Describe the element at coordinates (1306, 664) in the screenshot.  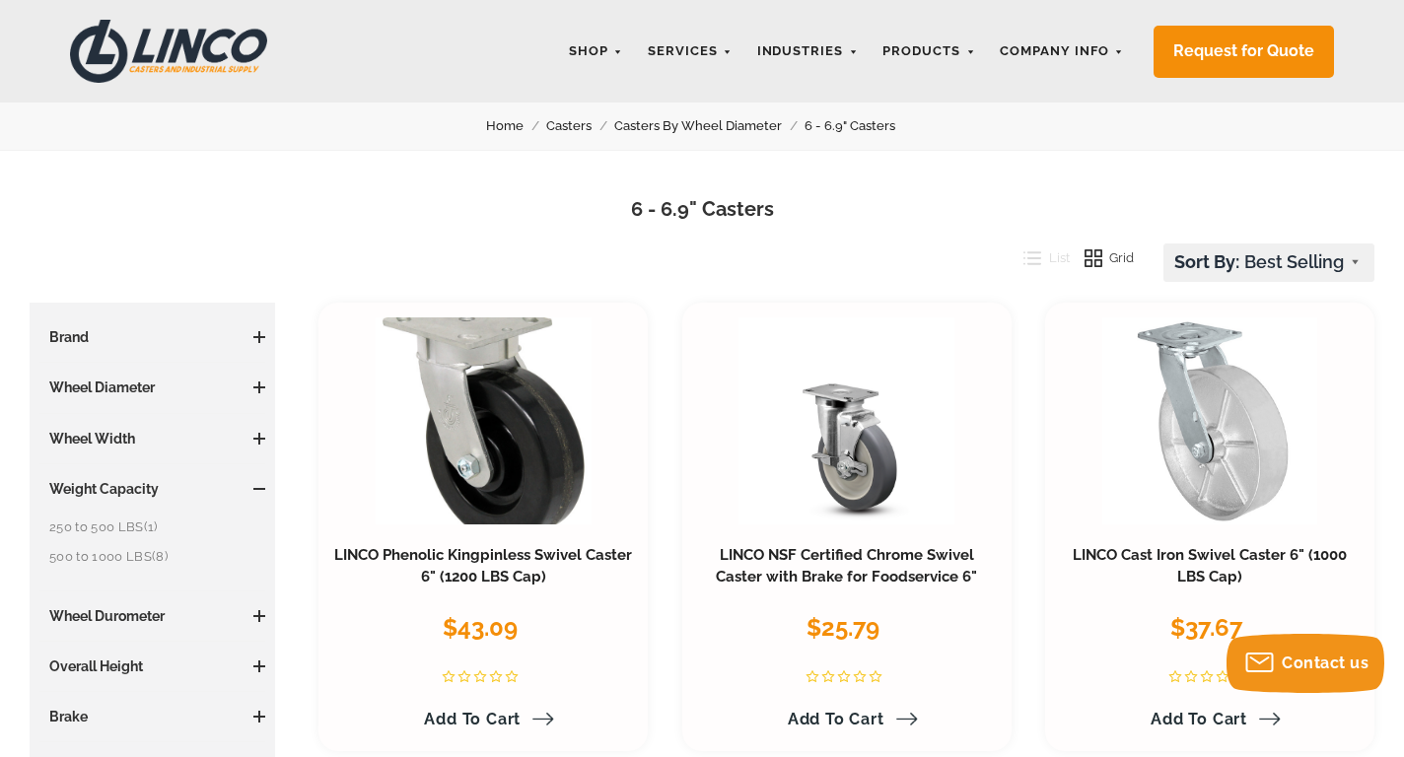
I see `button: Contact us` at that location.